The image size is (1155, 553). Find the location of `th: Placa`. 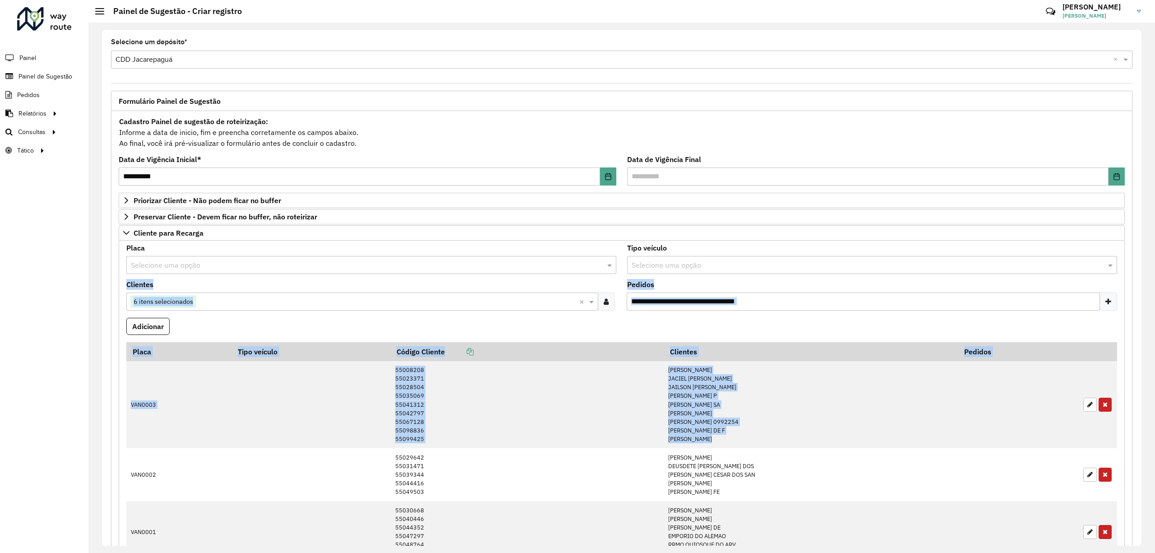

th: Placa is located at coordinates (179, 351).